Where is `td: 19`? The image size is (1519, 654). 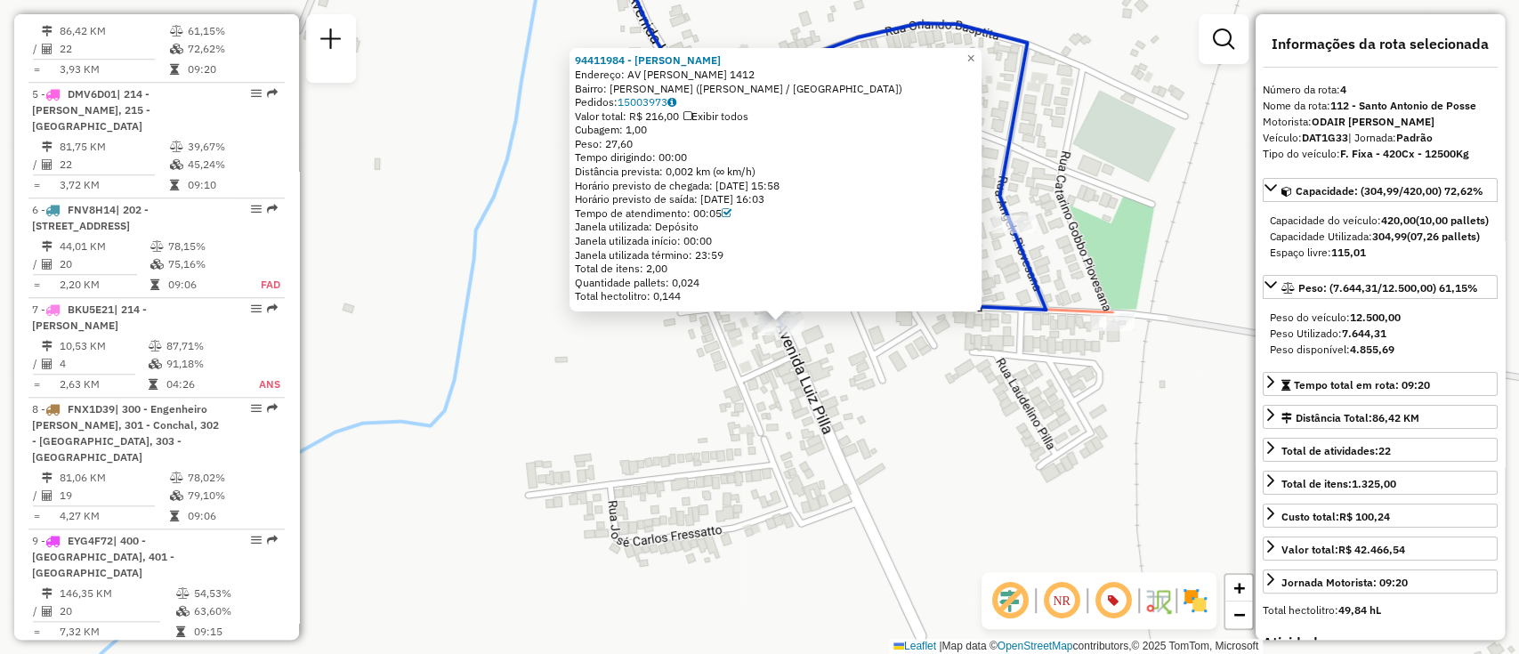 td: 19 is located at coordinates (114, 496).